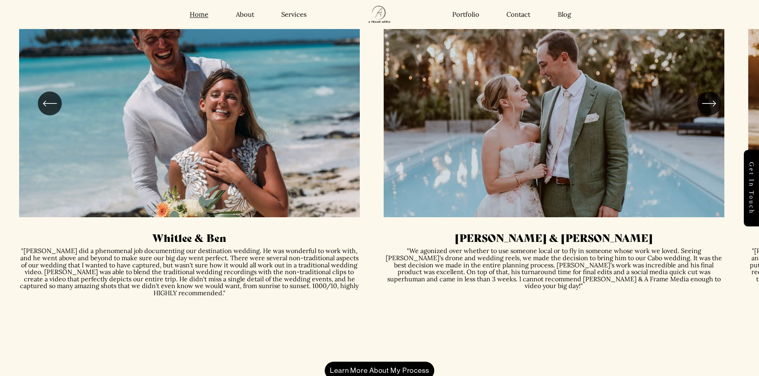 The image size is (759, 376). I want to click on a: Home, so click(199, 14).